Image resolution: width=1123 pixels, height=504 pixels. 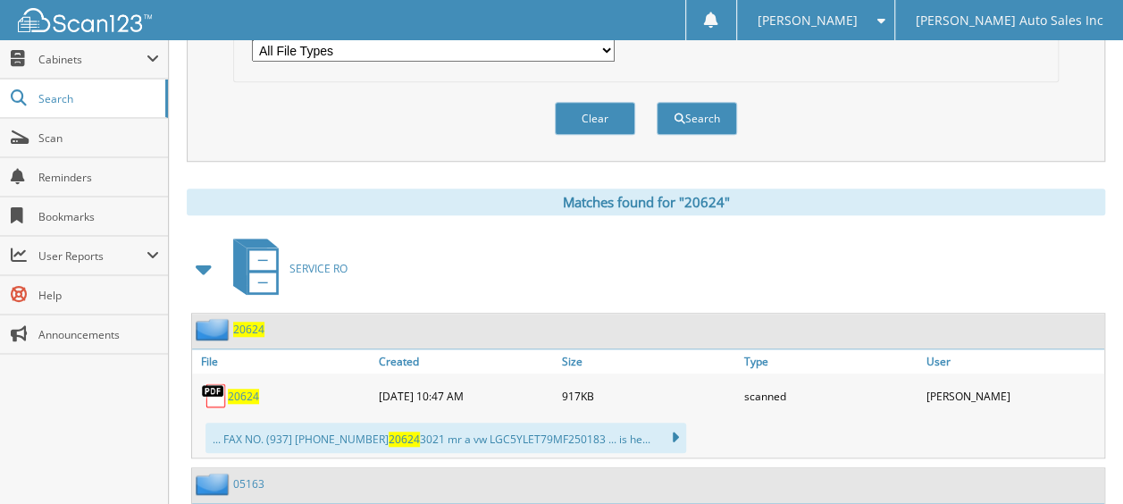 I want to click on span: SERVICE RO, so click(x=318, y=268).